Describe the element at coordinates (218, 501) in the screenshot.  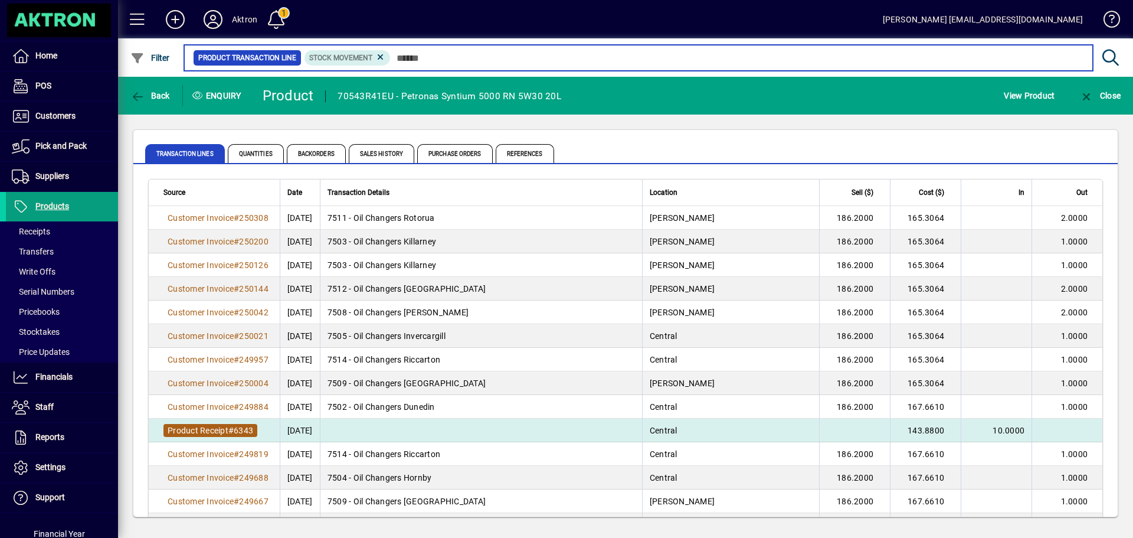
I see `a: Customer Invoice#249667` at that location.